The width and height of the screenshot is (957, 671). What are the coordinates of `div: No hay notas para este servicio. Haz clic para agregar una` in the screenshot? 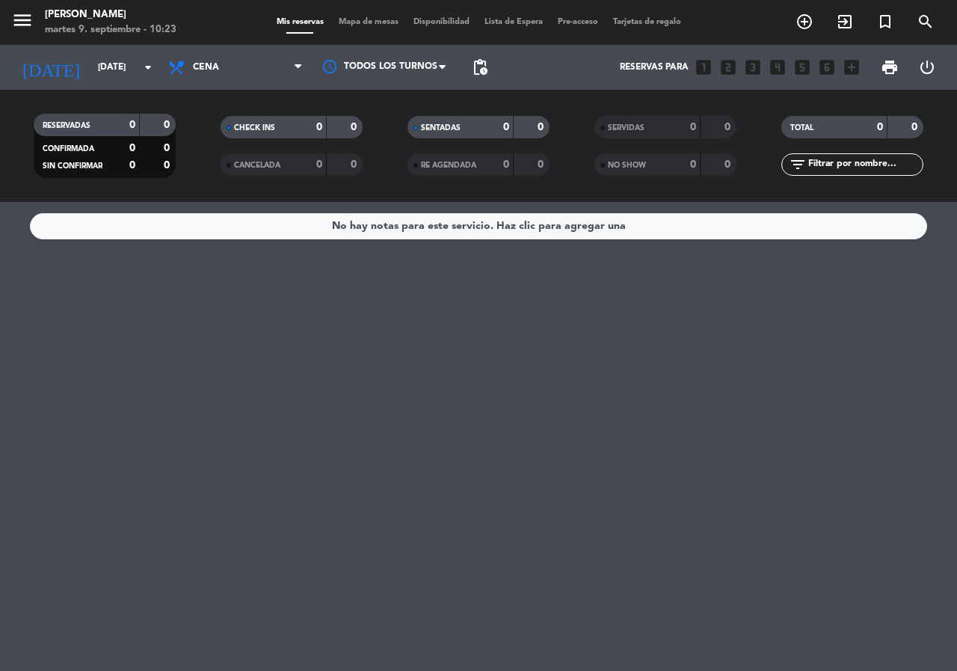 It's located at (479, 226).